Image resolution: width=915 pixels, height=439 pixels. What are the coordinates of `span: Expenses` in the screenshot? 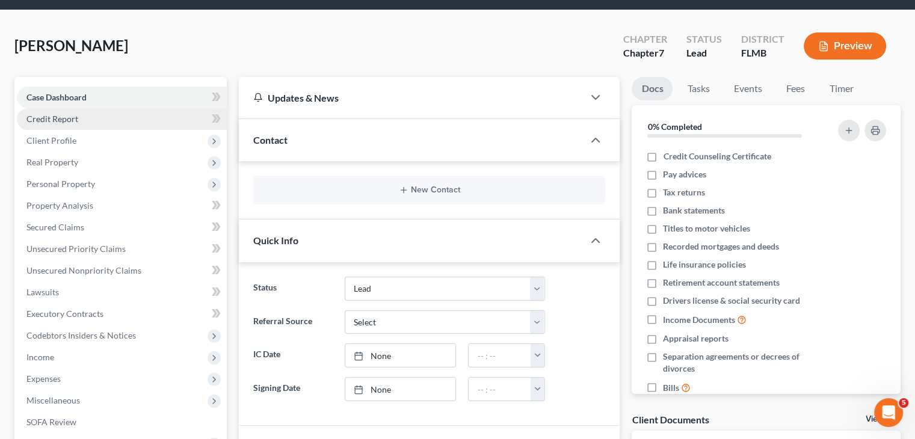 It's located at (43, 379).